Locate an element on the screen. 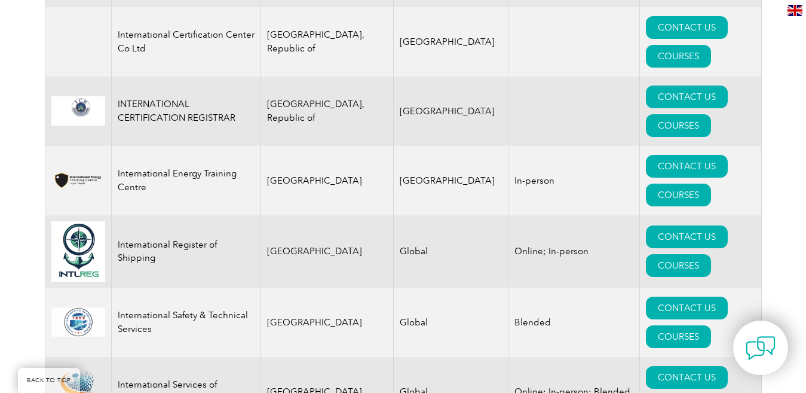 Image resolution: width=806 pixels, height=393 pixels. img: contact-chat.png is located at coordinates (761, 348).